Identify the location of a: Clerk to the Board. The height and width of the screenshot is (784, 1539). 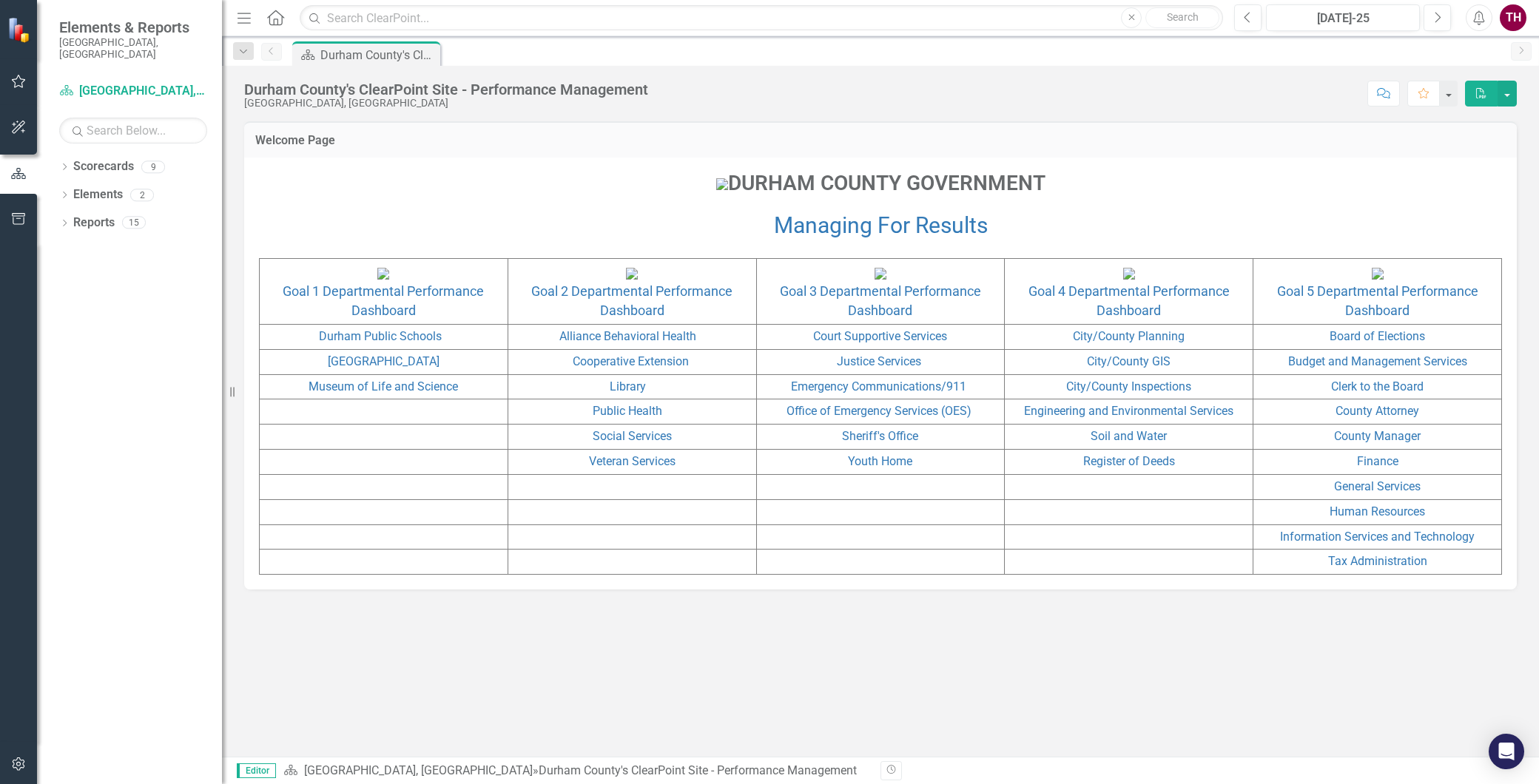
(1377, 387).